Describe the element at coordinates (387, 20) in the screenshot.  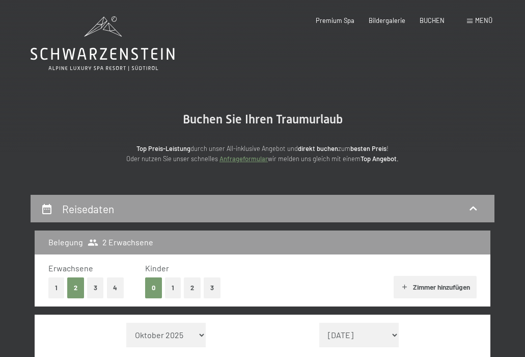
I see `span: Bildergalerie` at that location.